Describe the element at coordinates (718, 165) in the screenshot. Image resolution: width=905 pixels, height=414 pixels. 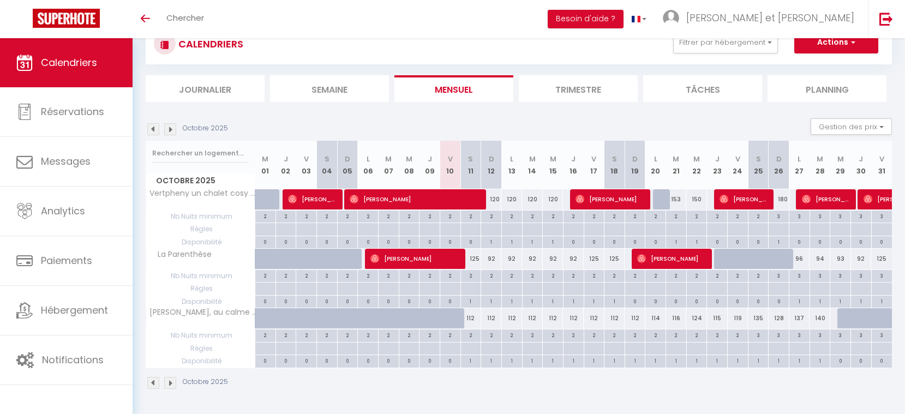
I see `th: 23` at that location.